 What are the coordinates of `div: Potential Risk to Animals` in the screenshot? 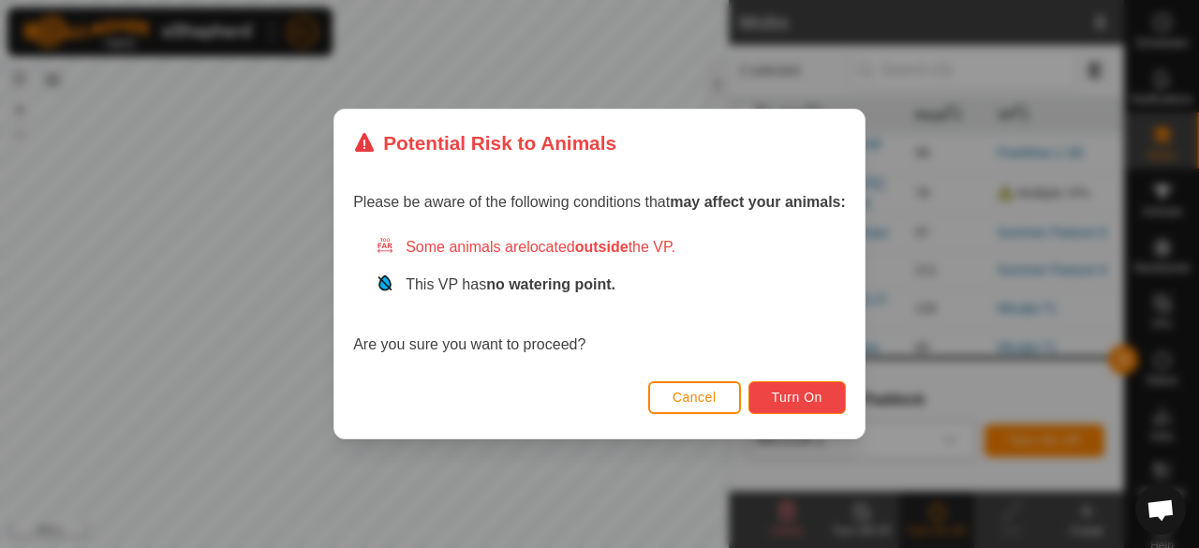 It's located at (484, 142).